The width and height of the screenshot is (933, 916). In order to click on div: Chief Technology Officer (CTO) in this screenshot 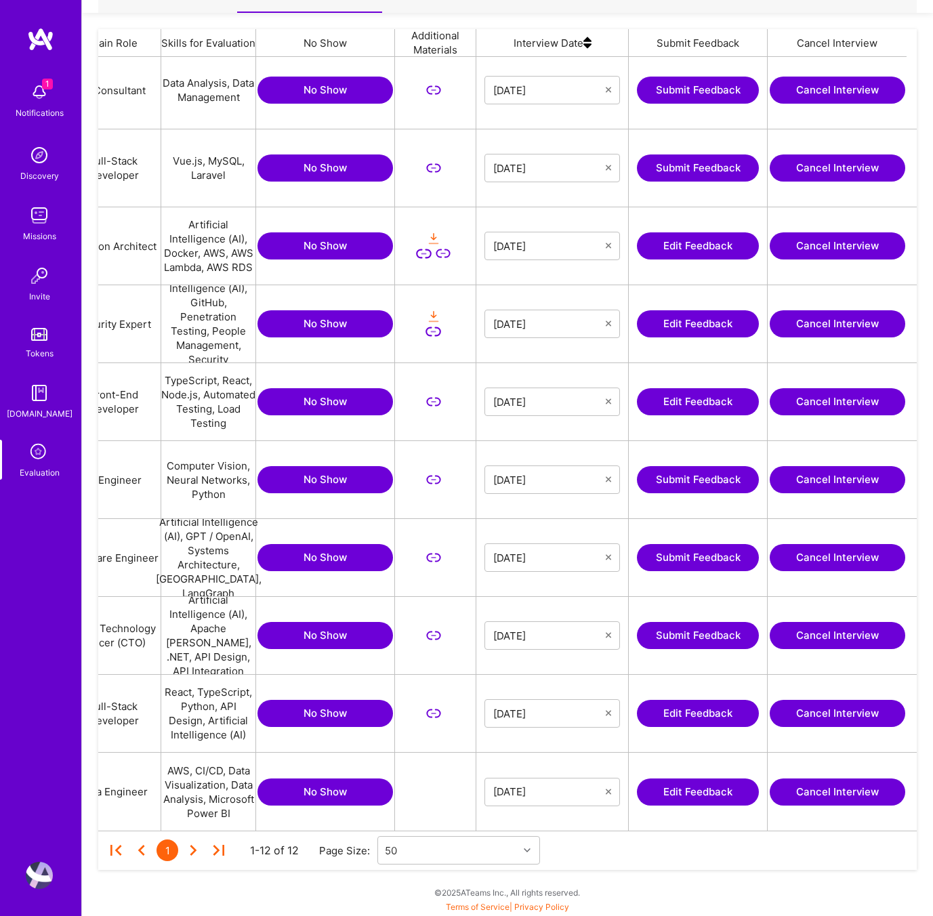, I will do `click(114, 636)`.